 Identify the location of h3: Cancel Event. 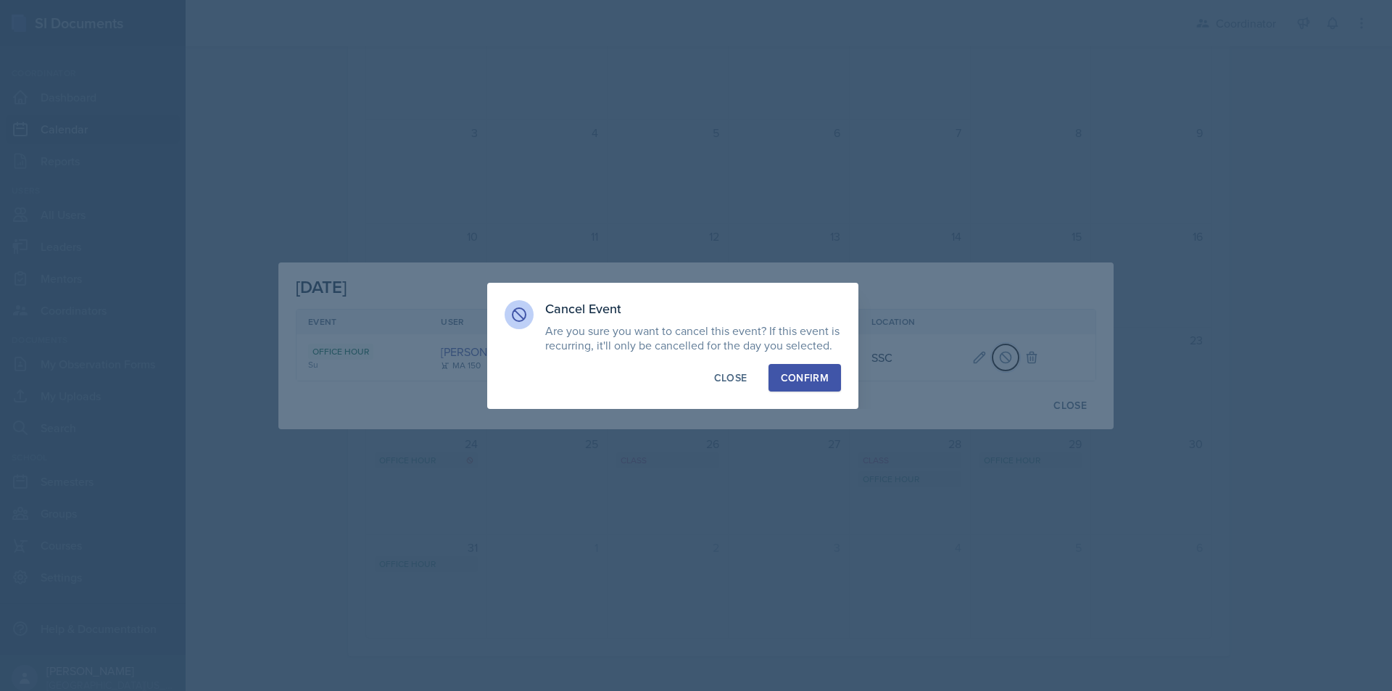
(693, 309).